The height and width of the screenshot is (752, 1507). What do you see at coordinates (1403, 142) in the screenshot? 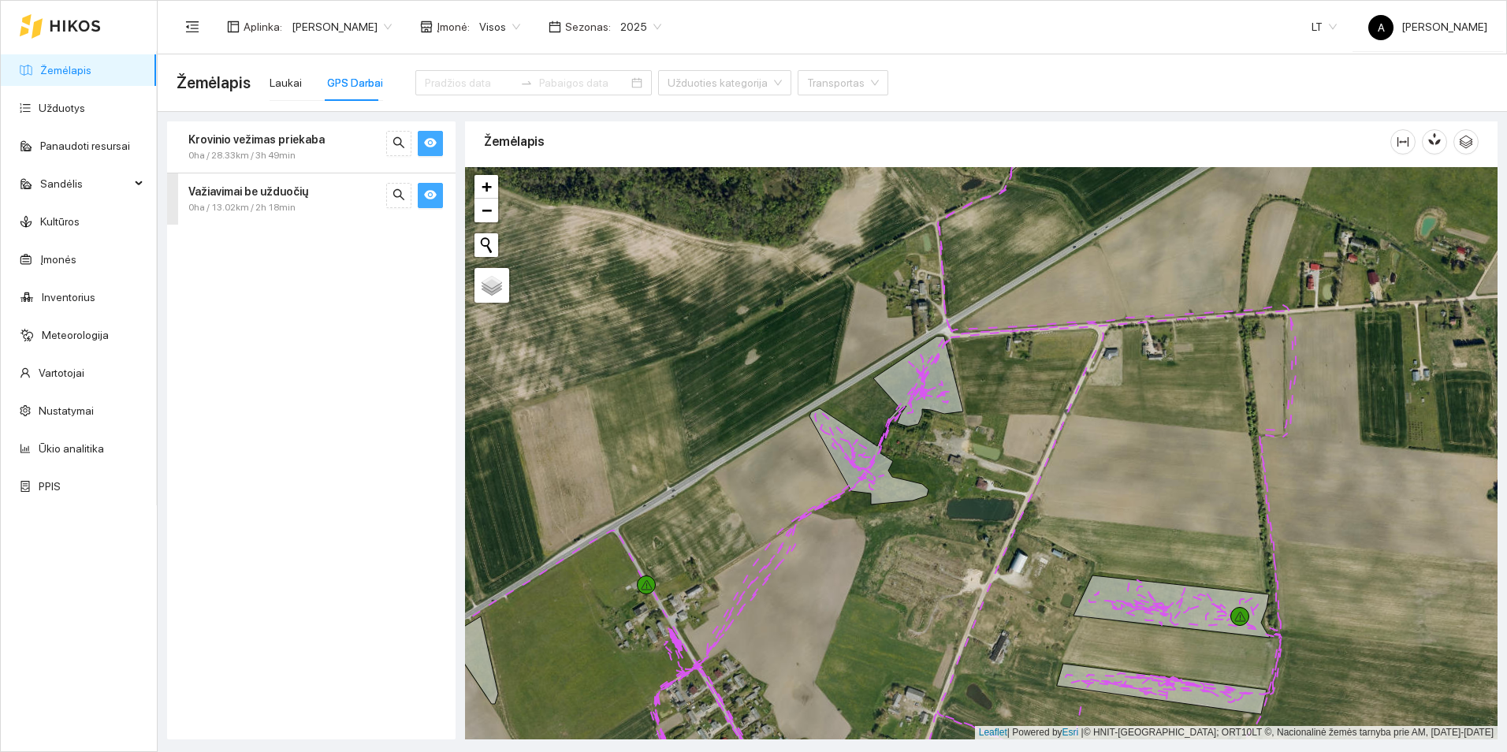
I see `button: column-width` at bounding box center [1403, 142].